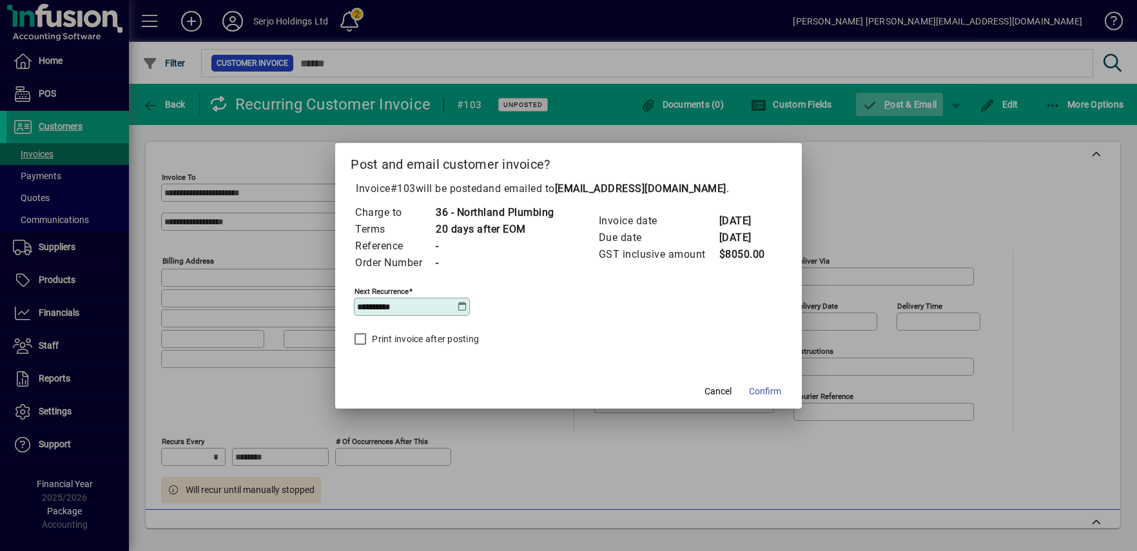  I want to click on h2: Post and email customer invoice?, so click(568, 162).